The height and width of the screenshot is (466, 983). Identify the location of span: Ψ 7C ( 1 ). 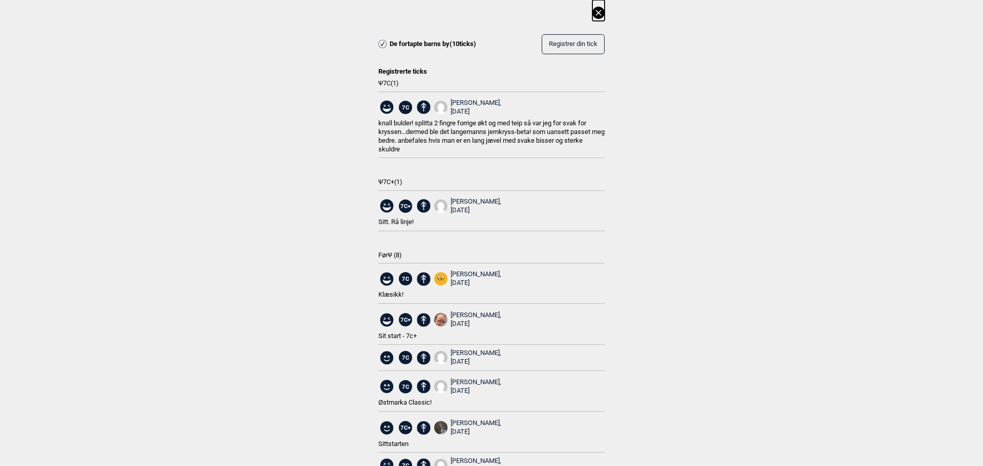
(491, 83).